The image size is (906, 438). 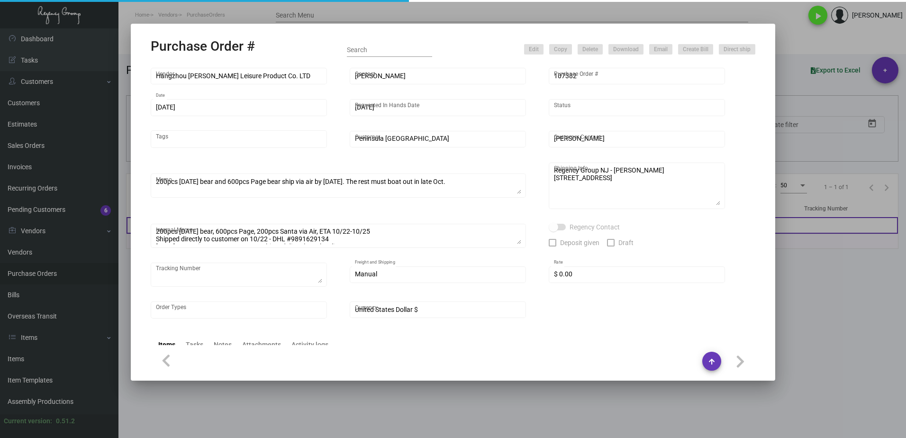 I want to click on div: Notes, so click(x=223, y=344).